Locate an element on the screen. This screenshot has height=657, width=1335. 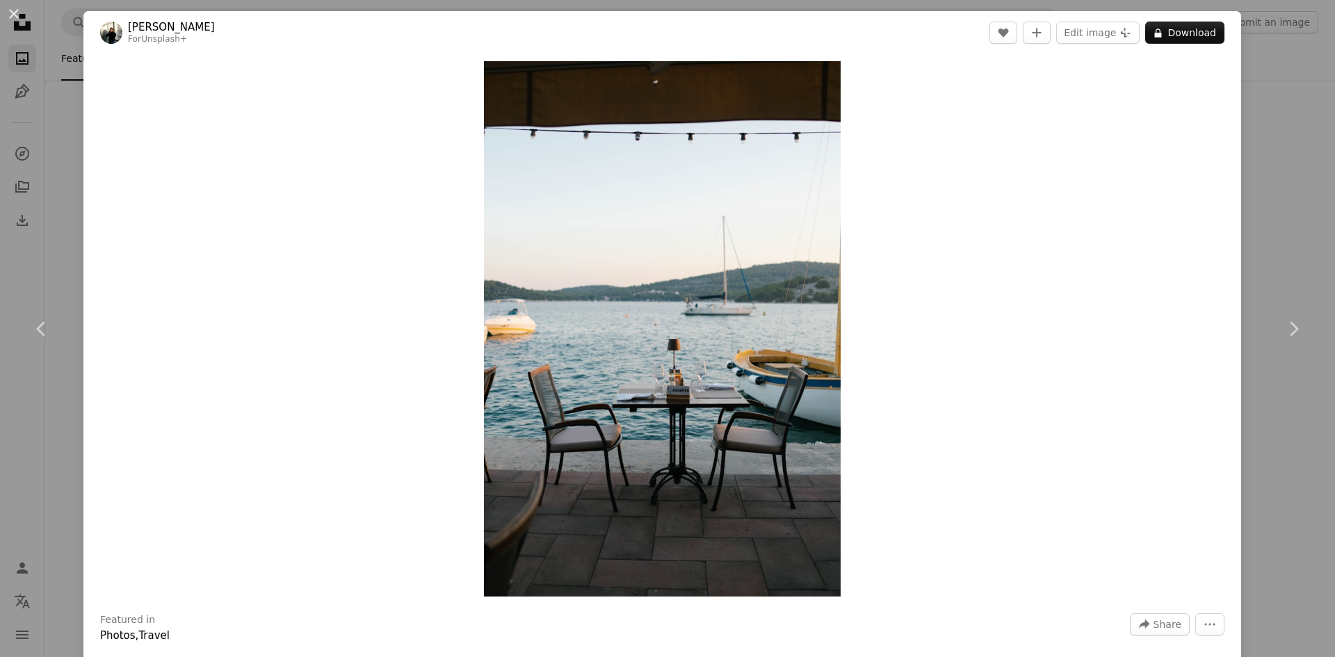
button: Download is located at coordinates (1185, 33).